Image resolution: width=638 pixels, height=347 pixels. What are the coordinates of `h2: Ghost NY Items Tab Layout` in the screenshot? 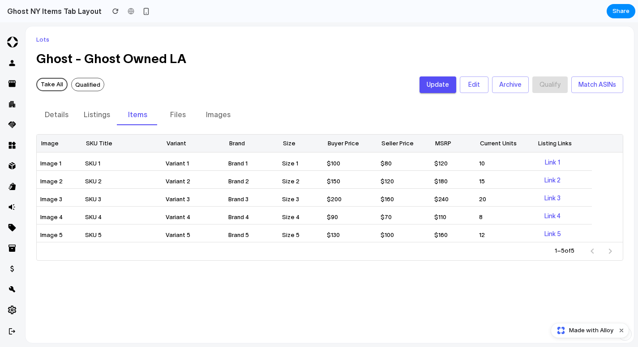 It's located at (52, 11).